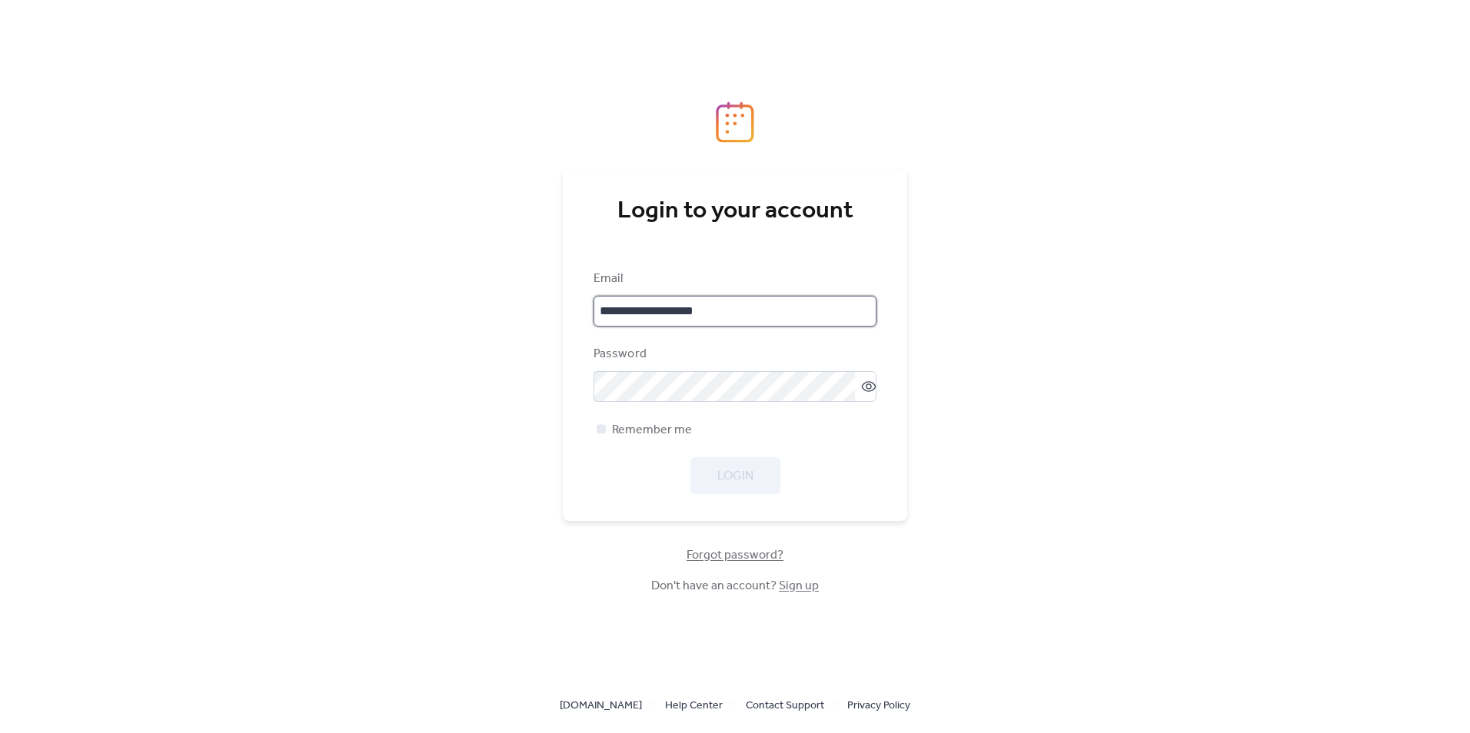  What do you see at coordinates (693, 705) in the screenshot?
I see `a: Help Center` at bounding box center [693, 705].